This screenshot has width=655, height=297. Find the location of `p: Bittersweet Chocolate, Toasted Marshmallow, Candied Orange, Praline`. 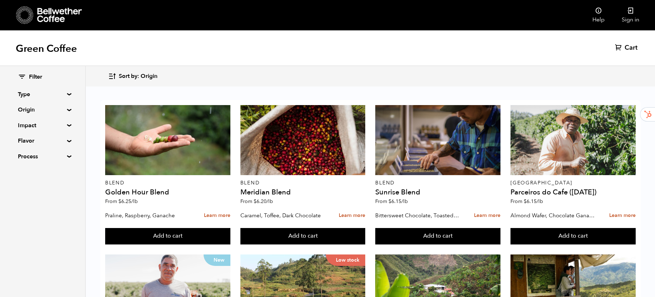

p: Bittersweet Chocolate, Toasted Marshmallow, Candied Orange, Praline is located at coordinates (418, 216).